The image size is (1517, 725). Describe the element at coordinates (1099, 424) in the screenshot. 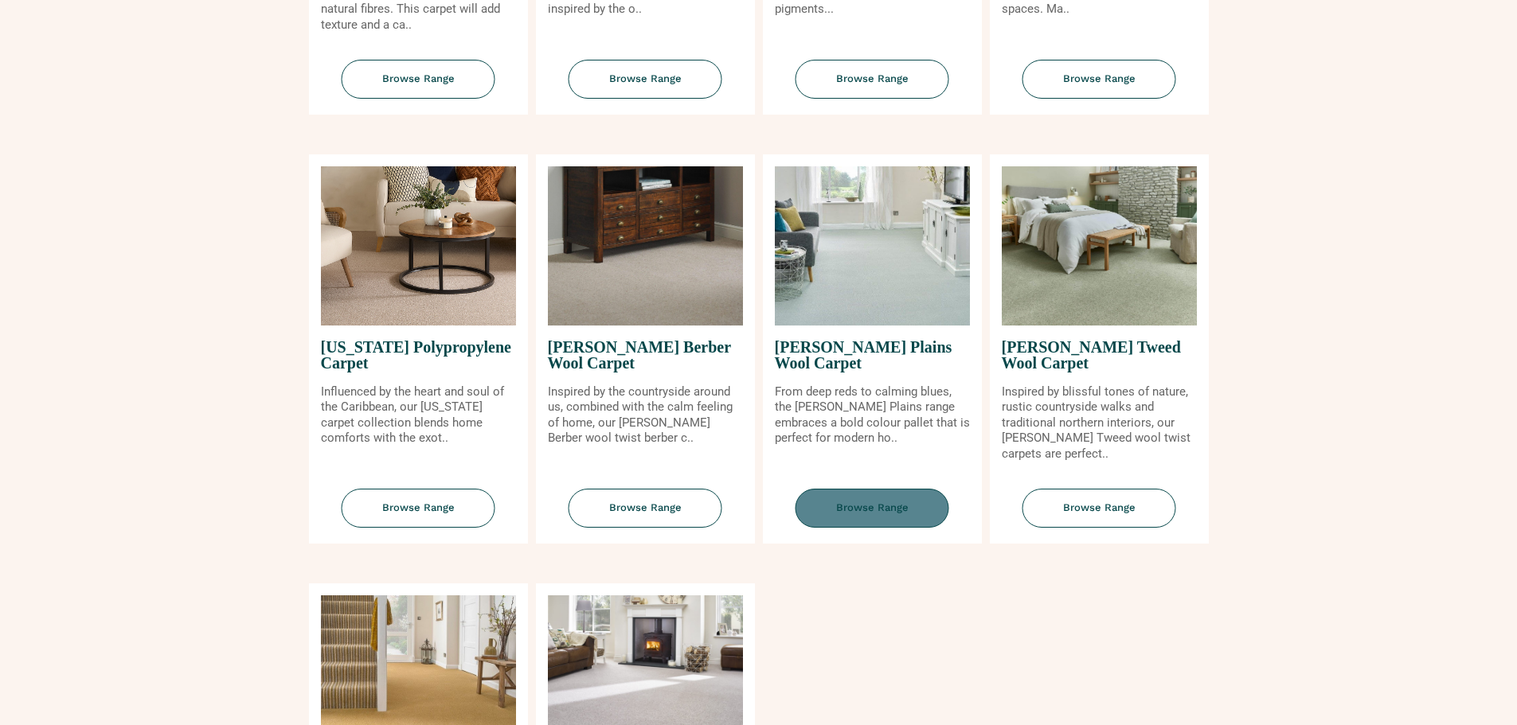

I see `p: Inspired by blissful tones of nature, rustic countryside walks and traditional northern interiors...` at that location.